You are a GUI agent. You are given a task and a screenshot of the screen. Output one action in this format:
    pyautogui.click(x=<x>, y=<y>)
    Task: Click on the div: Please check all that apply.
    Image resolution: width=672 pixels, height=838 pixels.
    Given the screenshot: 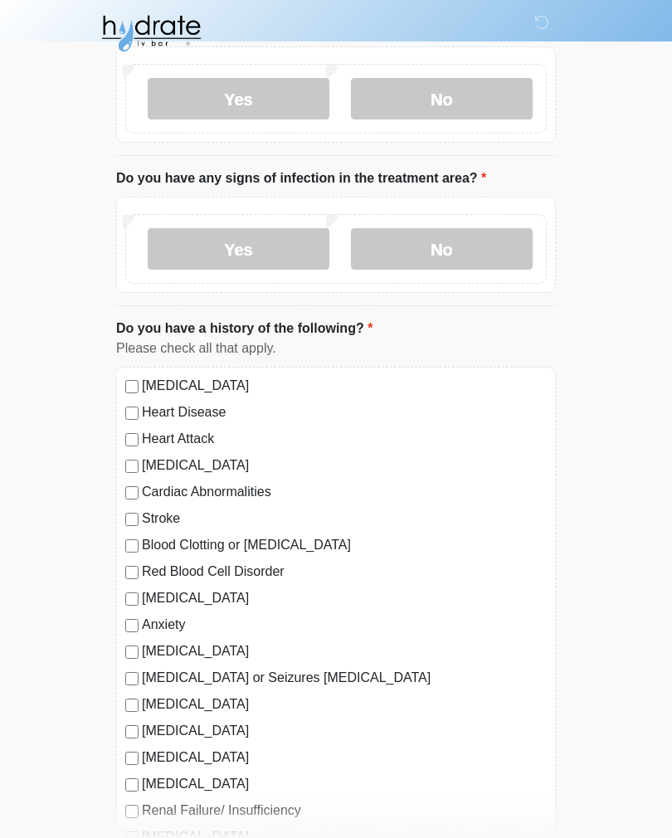 What is the action you would take?
    pyautogui.click(x=336, y=349)
    